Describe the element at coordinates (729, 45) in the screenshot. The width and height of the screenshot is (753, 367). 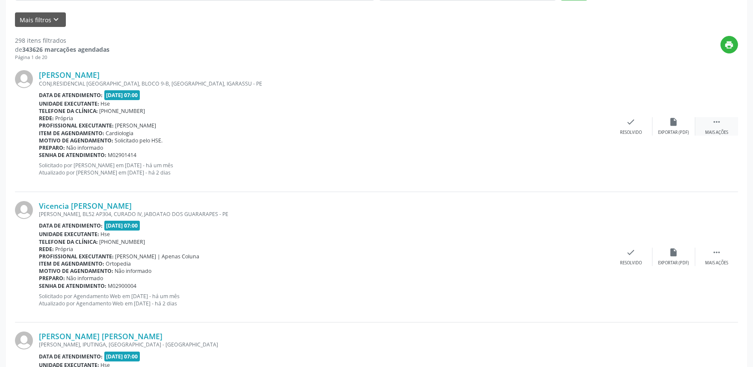
I see `i: print` at that location.